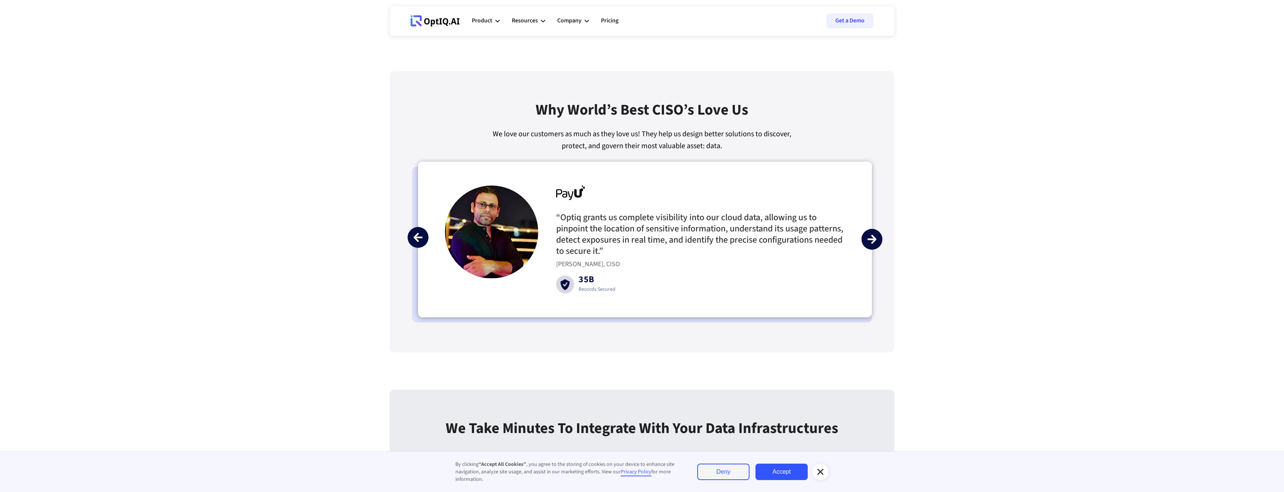 The image size is (1284, 492). Describe the element at coordinates (569, 472) in the screenshot. I see `div: By clicking , you agree to the storing of cookies on your device to enhance site navigation, anal...` at that location.